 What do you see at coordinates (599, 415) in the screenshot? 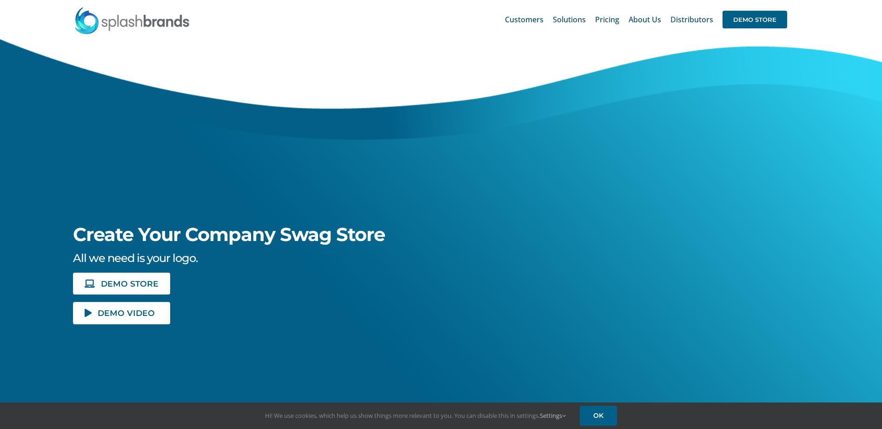
I see `a: OK` at bounding box center [599, 415].